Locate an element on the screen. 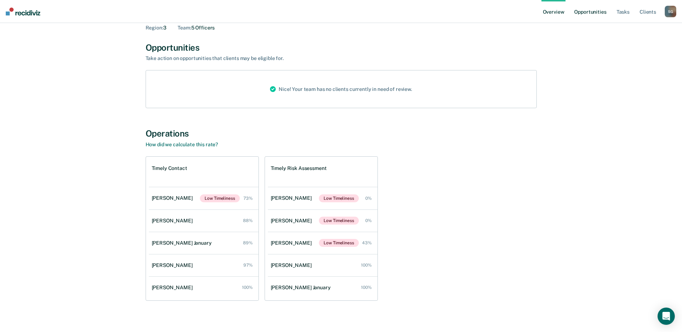 The image size is (682, 332). div: Take action on opportunities that clients may be eligible for. is located at coordinates (271, 58).